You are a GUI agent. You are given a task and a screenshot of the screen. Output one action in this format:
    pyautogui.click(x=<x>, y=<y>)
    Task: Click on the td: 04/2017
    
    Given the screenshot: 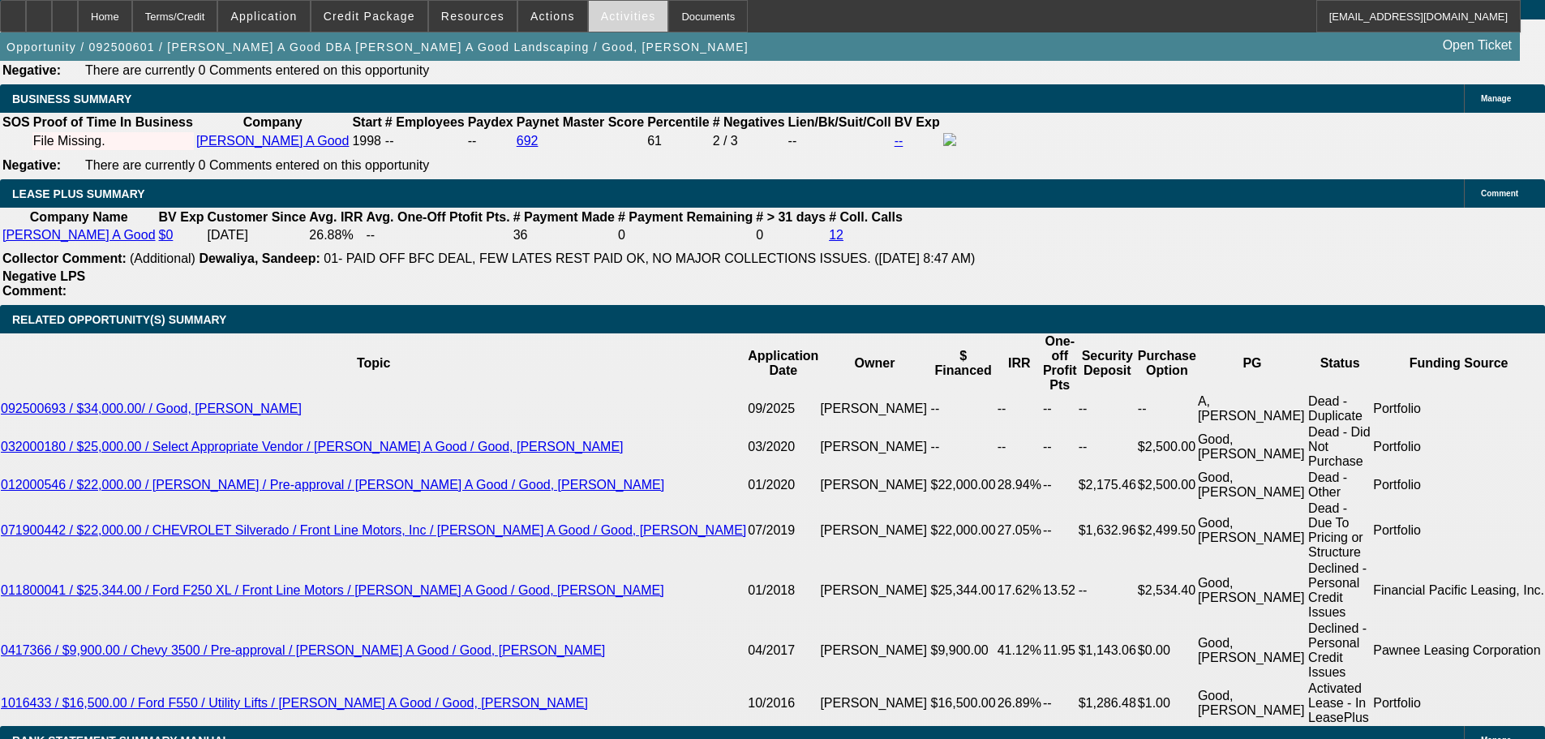 What is the action you would take?
    pyautogui.click(x=783, y=650)
    